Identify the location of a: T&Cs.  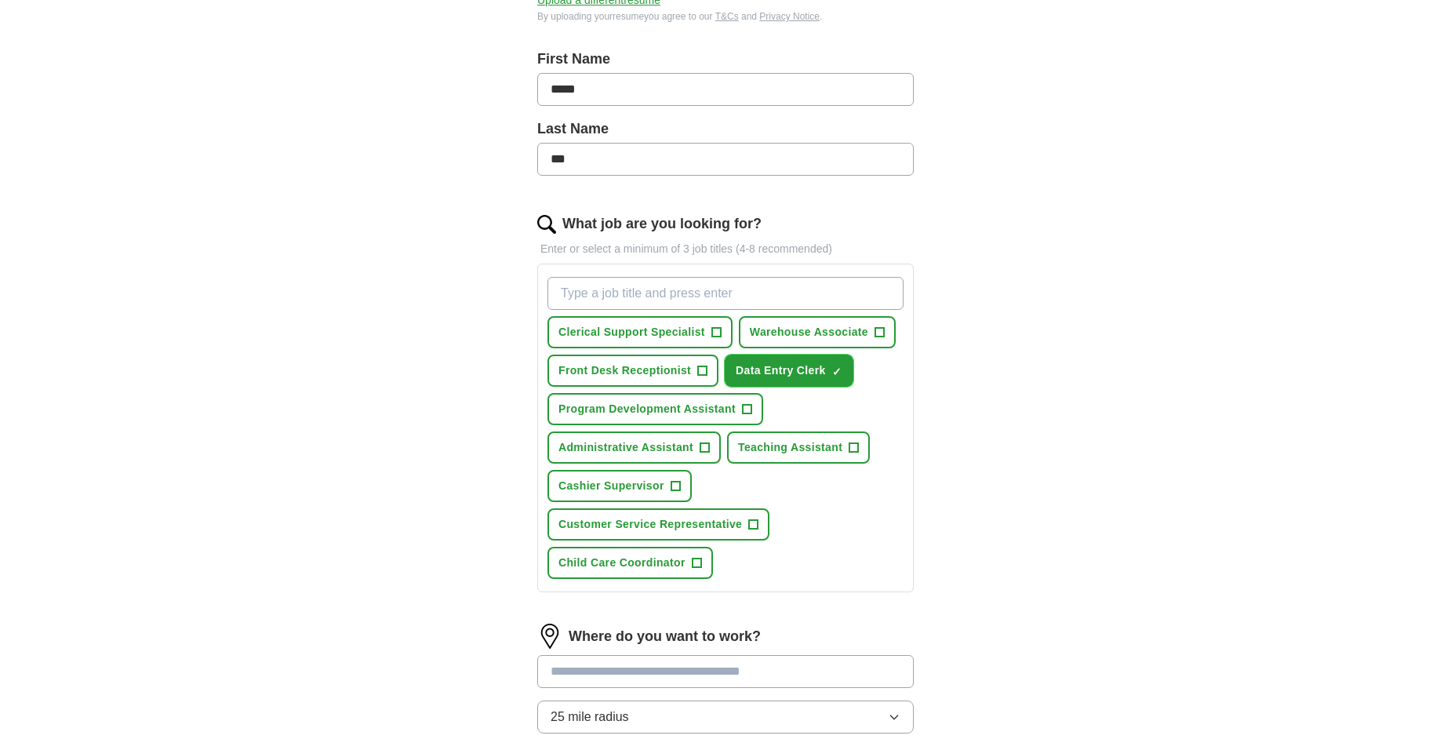
(727, 16).